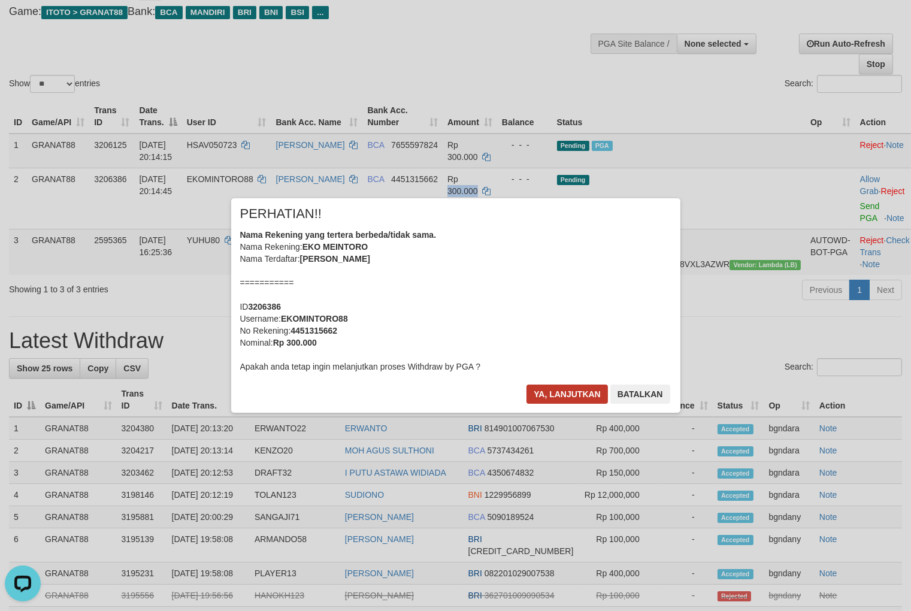  What do you see at coordinates (314, 319) in the screenshot?
I see `b: EKOMINTORO88` at bounding box center [314, 319].